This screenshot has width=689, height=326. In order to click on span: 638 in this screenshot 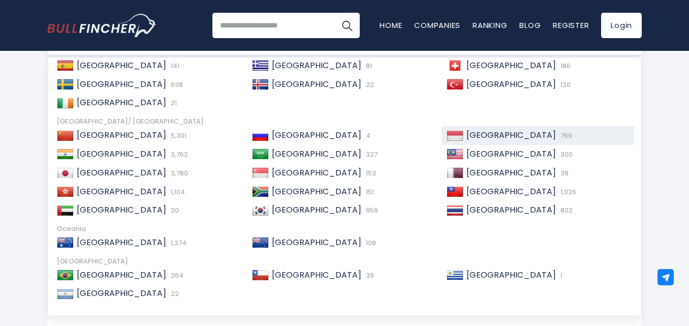, I will do `click(175, 84)`.